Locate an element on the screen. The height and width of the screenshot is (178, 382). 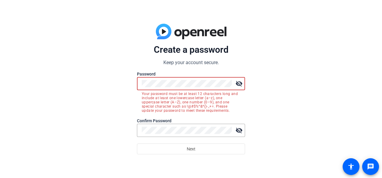
mat-icon: accessibility is located at coordinates (351, 167).